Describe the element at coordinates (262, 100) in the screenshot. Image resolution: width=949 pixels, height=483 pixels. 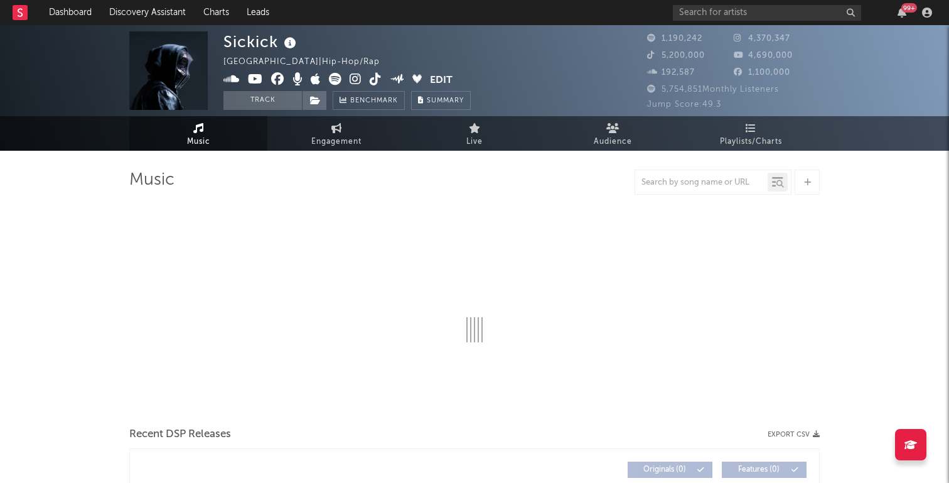
I see `button: Track` at that location.